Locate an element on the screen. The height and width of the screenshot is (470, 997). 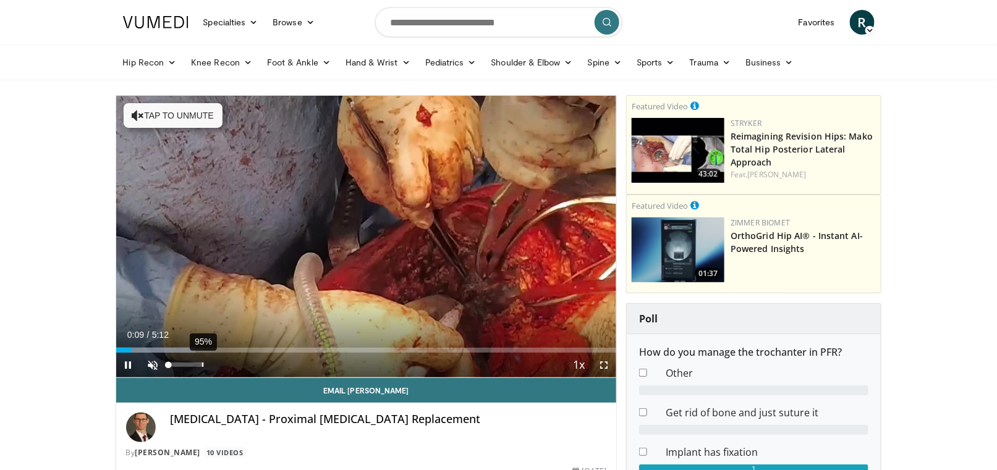
button: Fullscreen is located at coordinates (604, 365).